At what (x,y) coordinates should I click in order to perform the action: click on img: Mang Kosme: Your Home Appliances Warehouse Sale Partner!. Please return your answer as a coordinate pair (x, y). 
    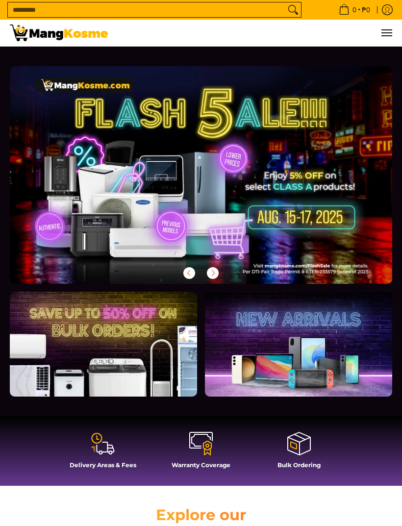
    Looking at the image, I should click on (59, 33).